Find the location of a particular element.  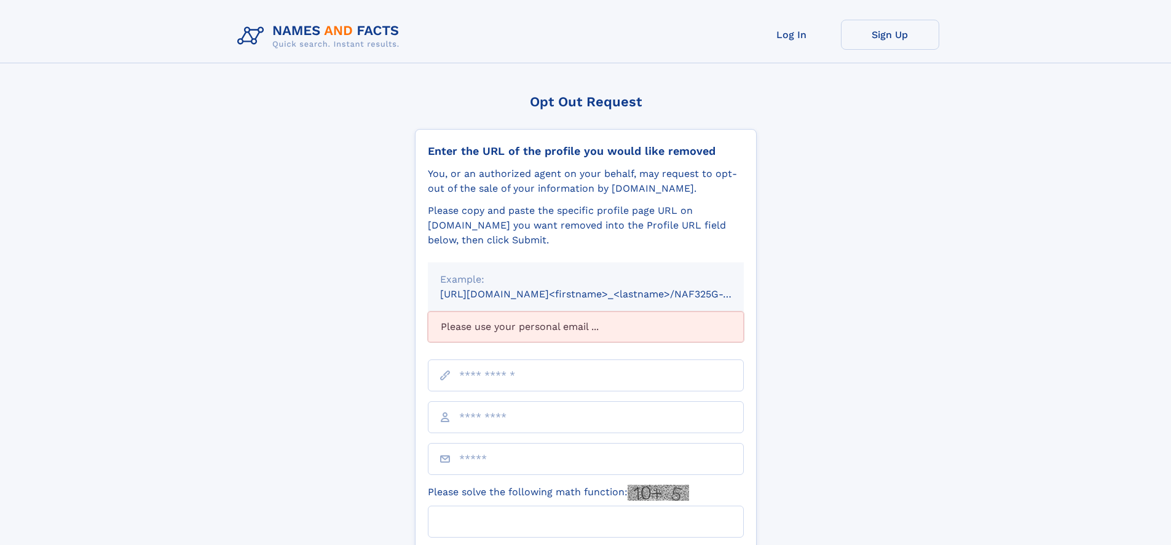

div: Opt Out Request is located at coordinates (586, 101).